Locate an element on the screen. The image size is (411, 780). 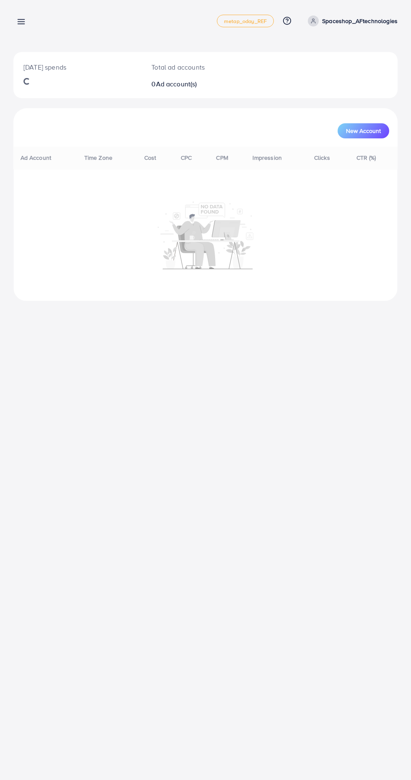
h2: 0 is located at coordinates (189, 84).